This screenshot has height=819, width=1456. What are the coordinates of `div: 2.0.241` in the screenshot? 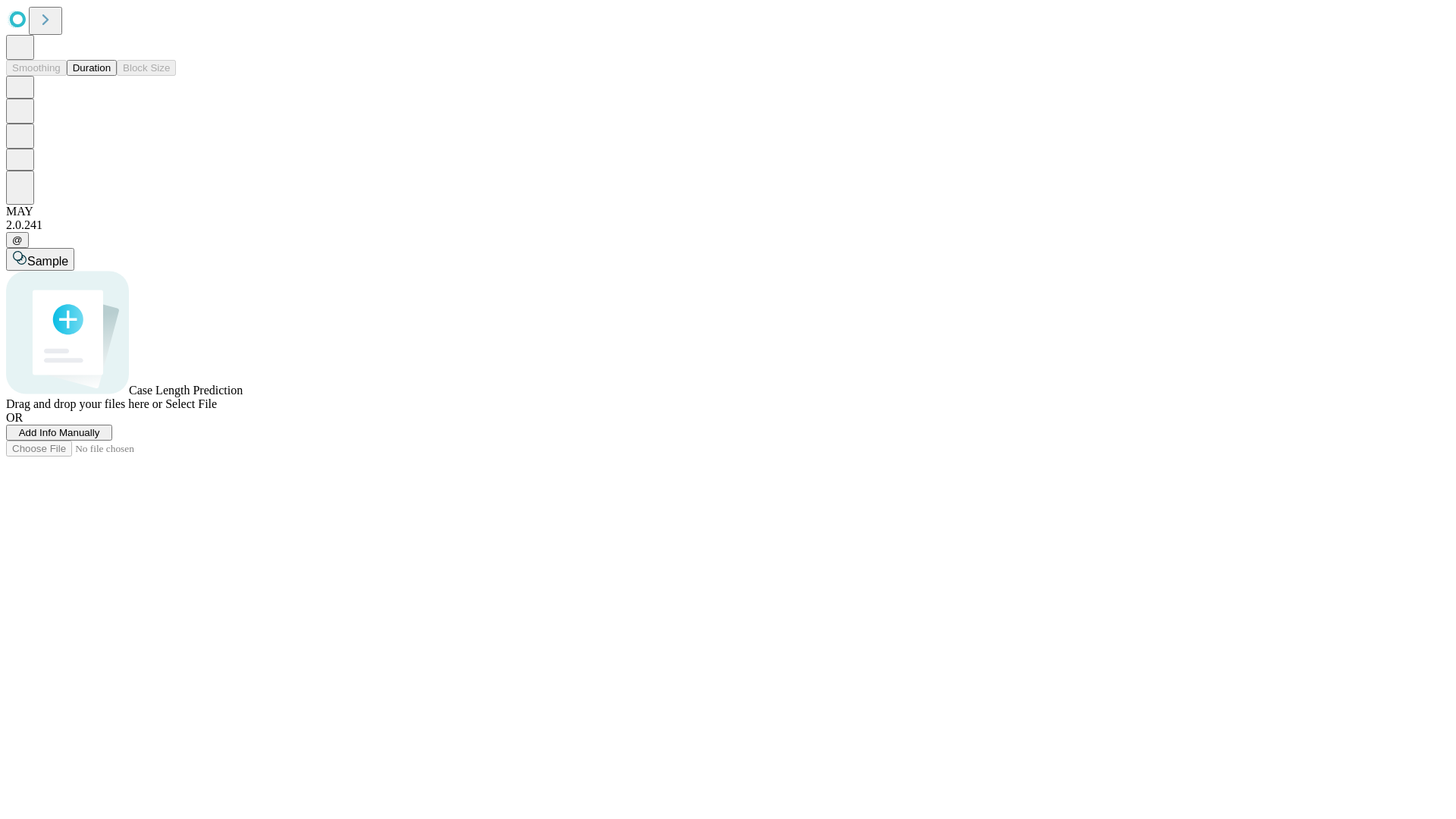 It's located at (728, 225).